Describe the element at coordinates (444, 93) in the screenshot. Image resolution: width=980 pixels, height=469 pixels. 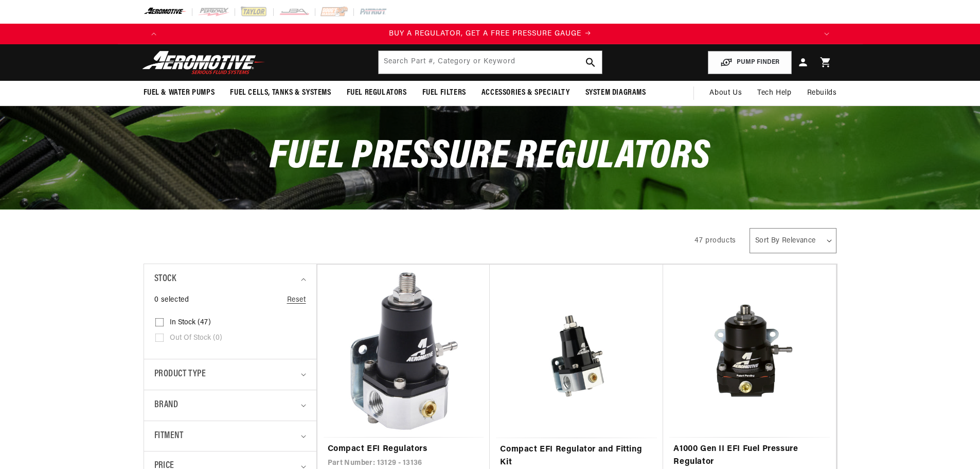
I see `summary: Fuel Filters` at that location.